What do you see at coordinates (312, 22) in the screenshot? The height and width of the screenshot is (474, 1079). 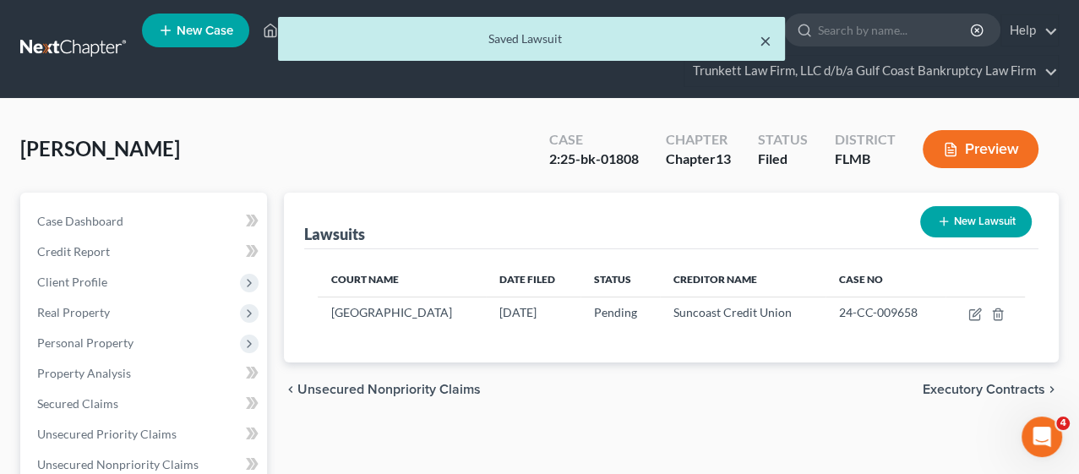 I see `div: Close` at bounding box center [312, 22].